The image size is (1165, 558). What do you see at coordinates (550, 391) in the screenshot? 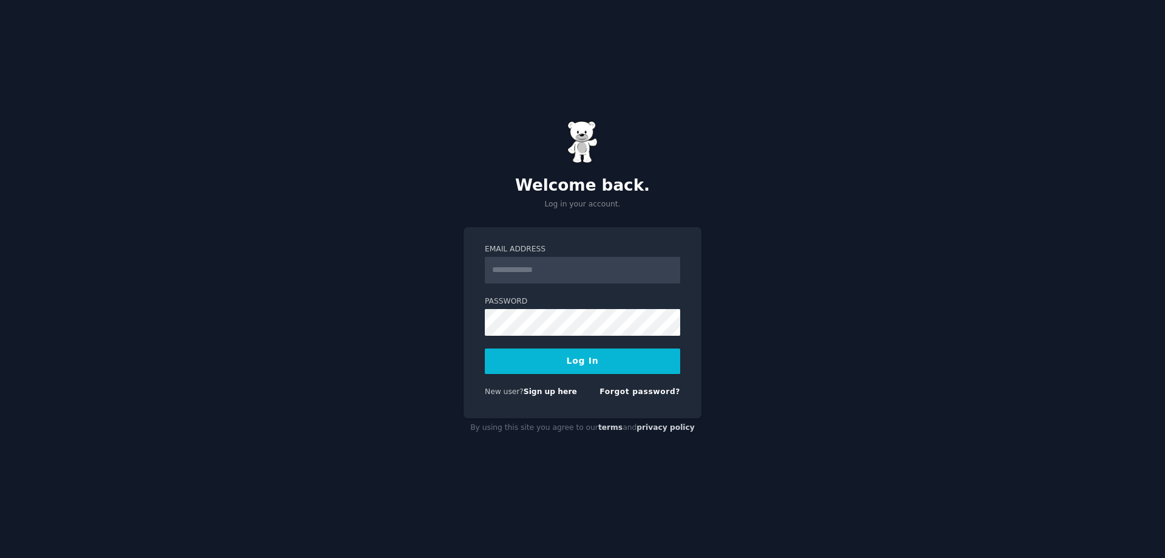
I see `a: Sign up here` at bounding box center [550, 391].